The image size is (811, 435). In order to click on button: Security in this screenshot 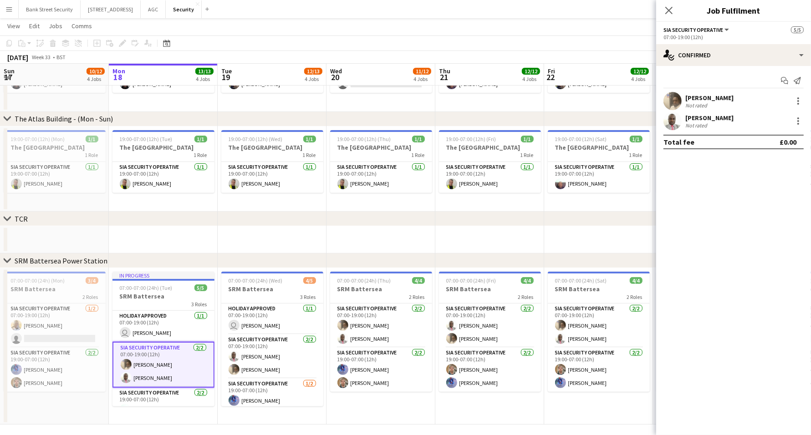, I will do `click(184, 9)`.